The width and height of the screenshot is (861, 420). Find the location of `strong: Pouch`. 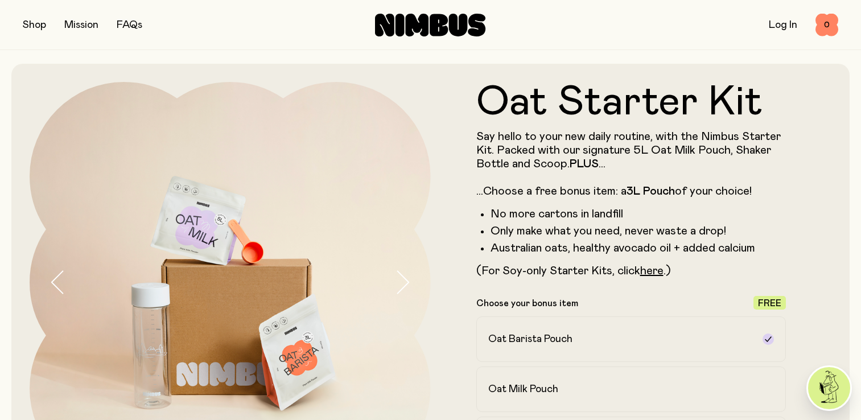

strong: Pouch is located at coordinates (659, 191).